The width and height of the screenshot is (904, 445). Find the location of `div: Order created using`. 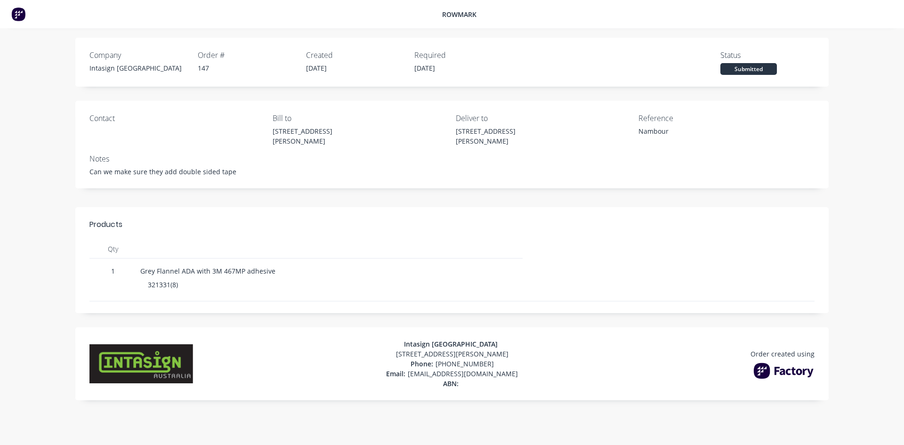

div: Order created using is located at coordinates (782, 353).